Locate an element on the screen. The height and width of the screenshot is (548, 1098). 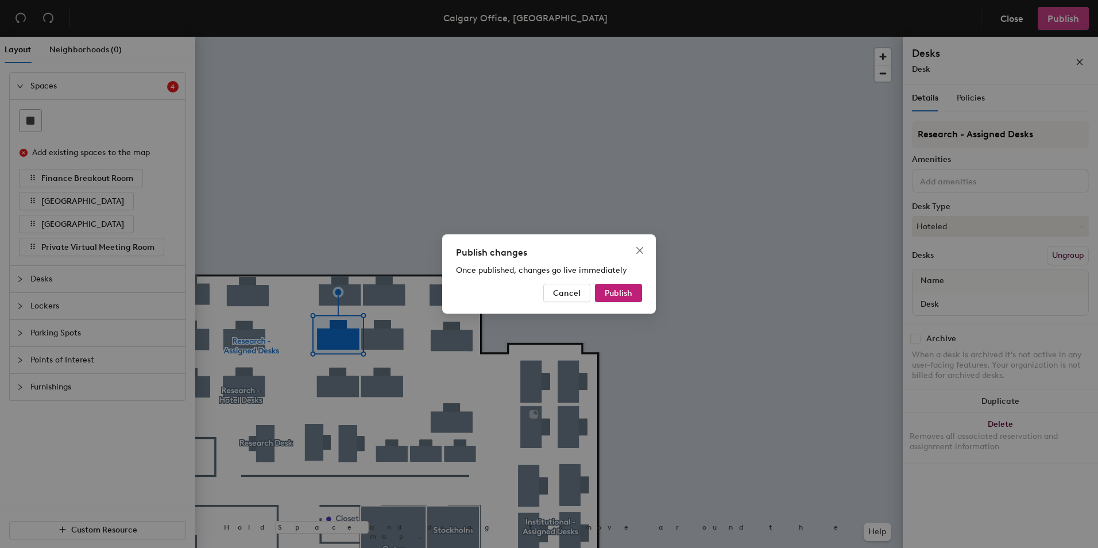
span: Once published, changes go live immediately is located at coordinates (542, 270).